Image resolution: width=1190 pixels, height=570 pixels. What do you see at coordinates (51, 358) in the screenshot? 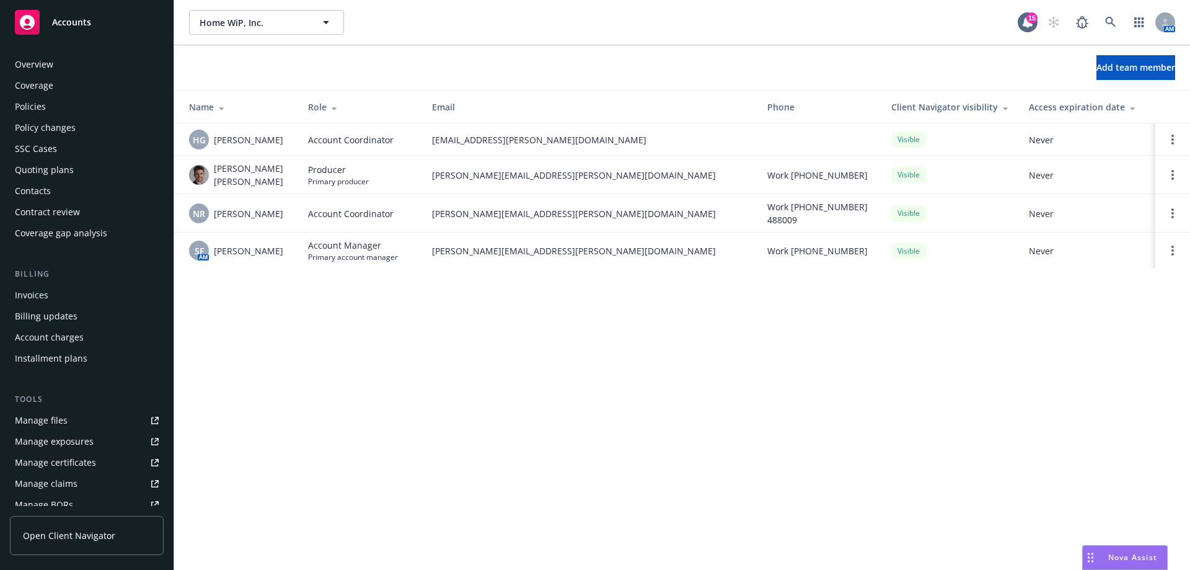
I see `div: Installment plans` at bounding box center [51, 358].